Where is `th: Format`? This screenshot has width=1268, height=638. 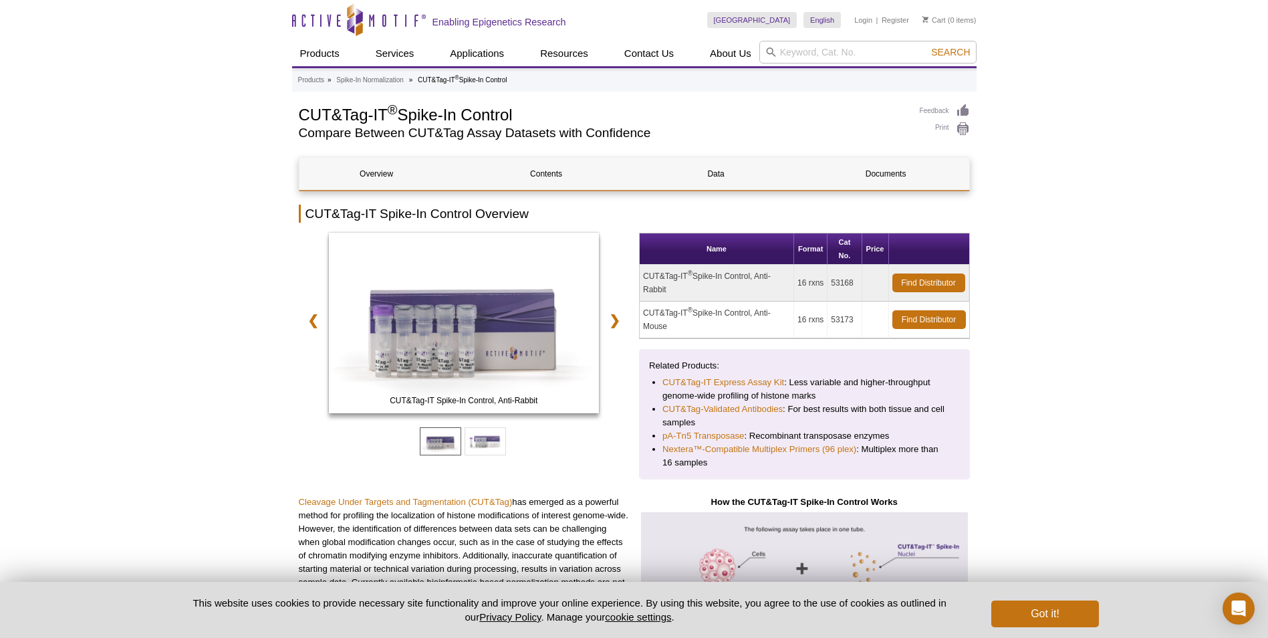 th: Format is located at coordinates (811, 249).